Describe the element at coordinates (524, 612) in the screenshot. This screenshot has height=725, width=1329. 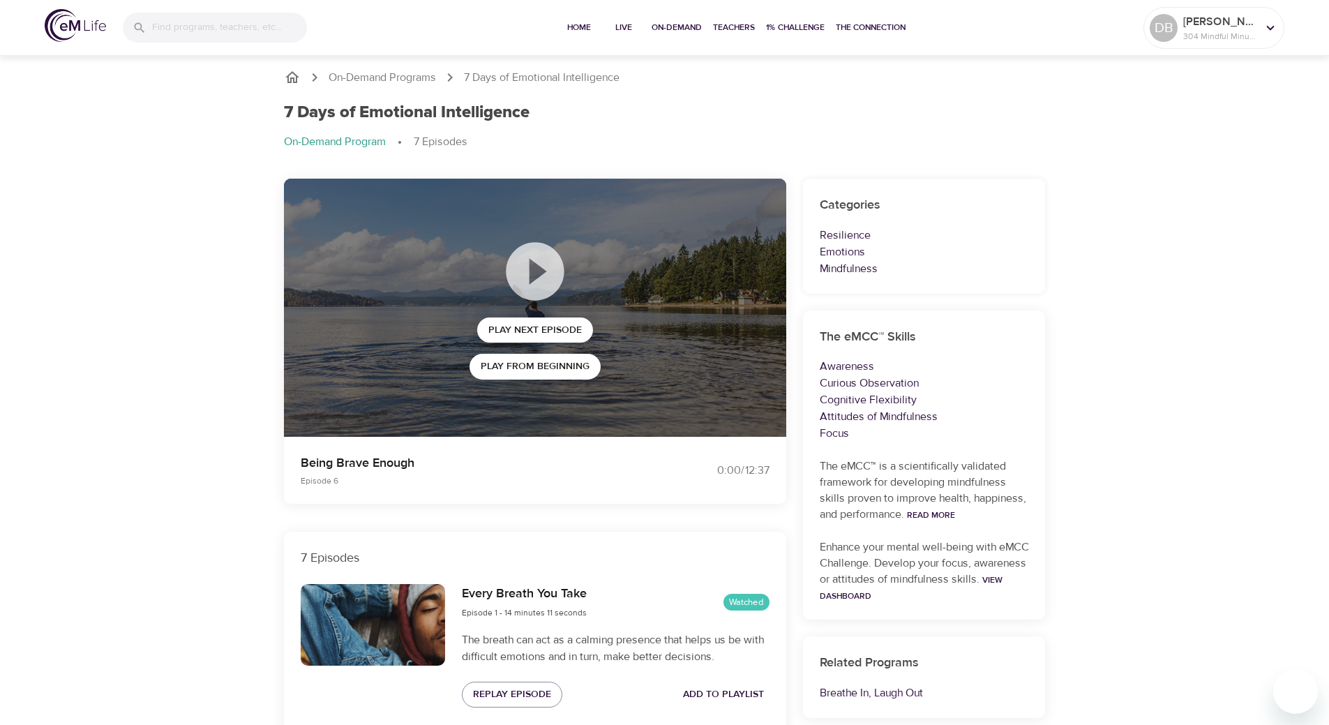
I see `span: Episode 1 - 14 minutes 11 seconds` at that location.